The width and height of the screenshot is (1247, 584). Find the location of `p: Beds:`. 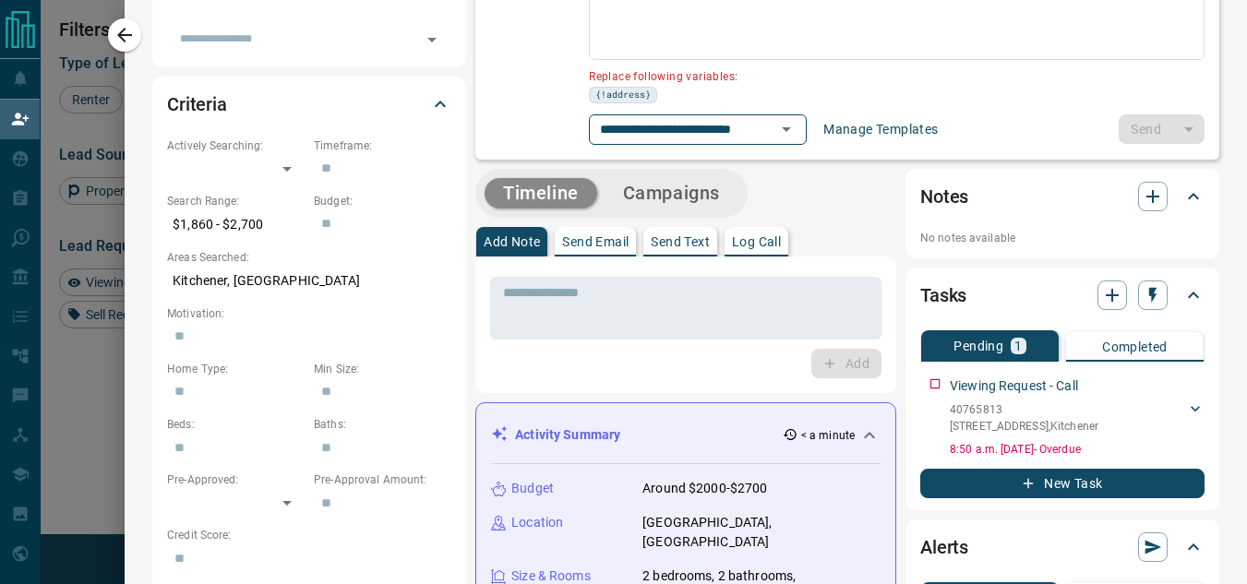

p: Beds: is located at coordinates (235, 425).